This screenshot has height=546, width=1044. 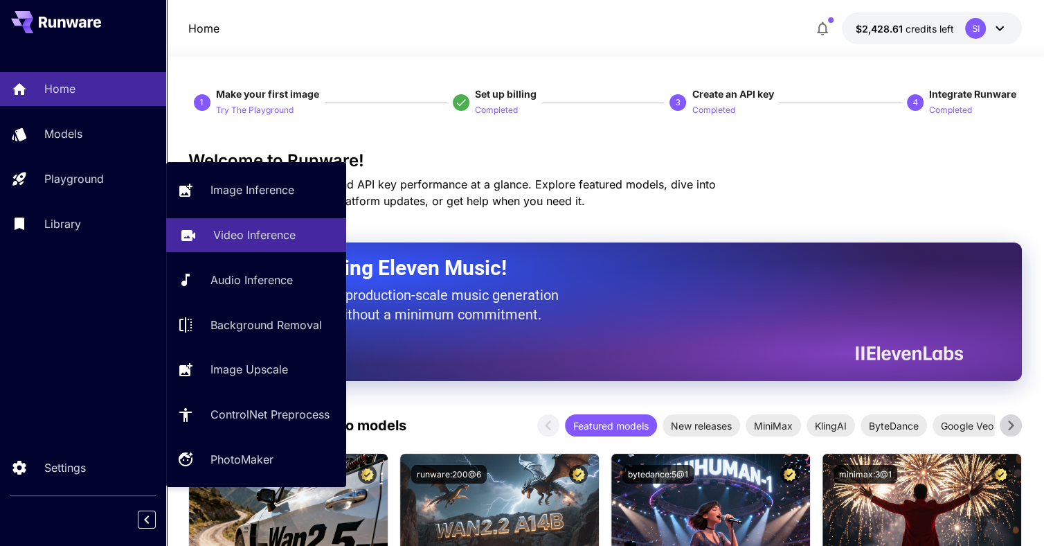 What do you see at coordinates (249, 369) in the screenshot?
I see `p: Image Upscale` at bounding box center [249, 369].